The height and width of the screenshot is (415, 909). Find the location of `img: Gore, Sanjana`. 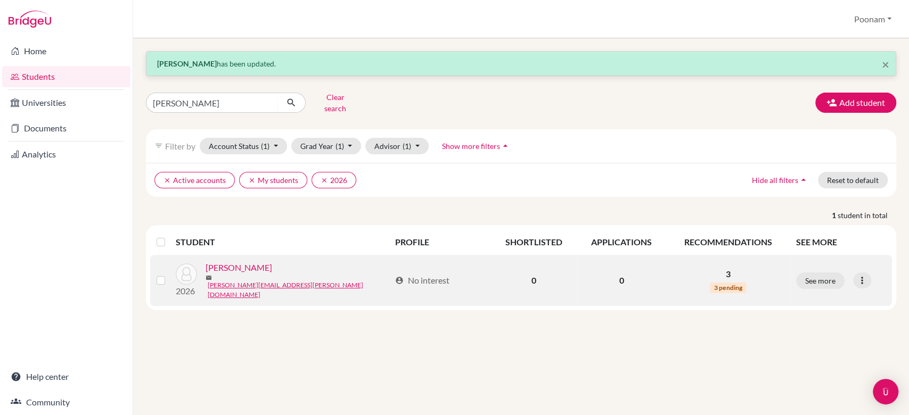

img: Gore, Sanjana is located at coordinates (186, 274).